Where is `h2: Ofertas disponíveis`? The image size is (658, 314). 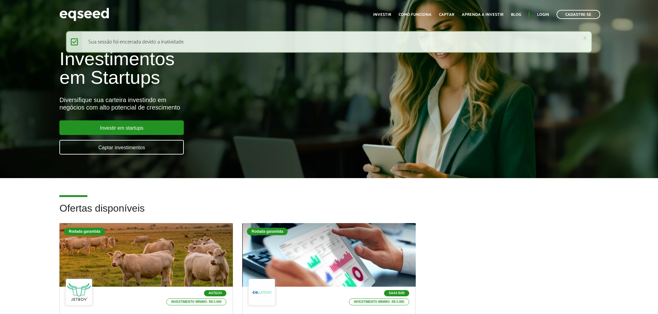 h2: Ofertas disponíveis is located at coordinates (328, 213).